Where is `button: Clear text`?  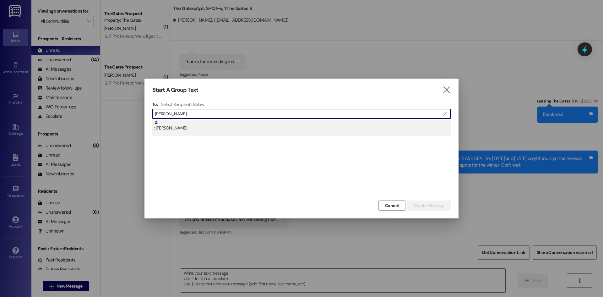
button: Clear text is located at coordinates (445, 114).